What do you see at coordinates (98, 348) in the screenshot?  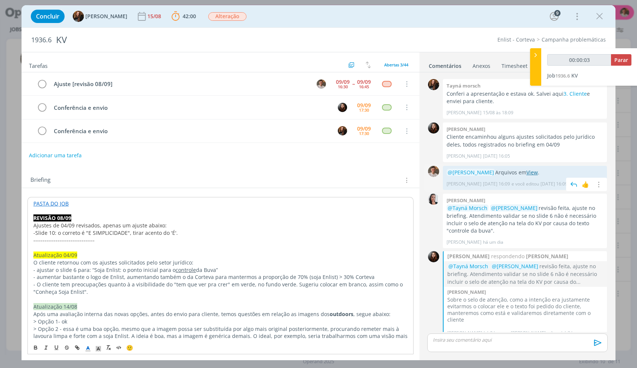 I see `span: Cor de Fundo` at bounding box center [98, 348].